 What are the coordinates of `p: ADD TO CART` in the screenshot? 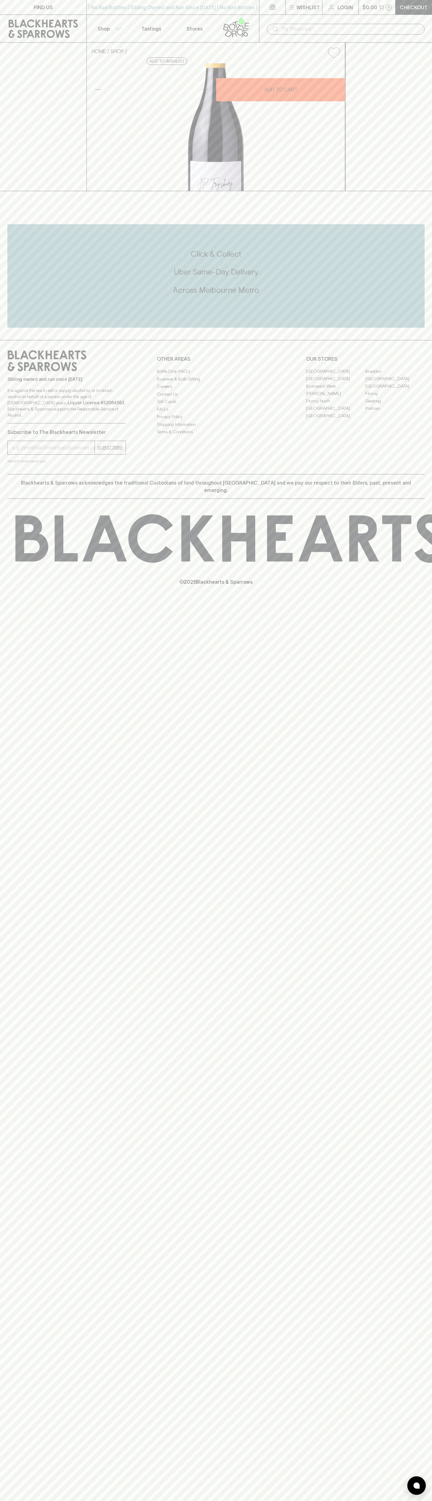 It's located at (281, 90).